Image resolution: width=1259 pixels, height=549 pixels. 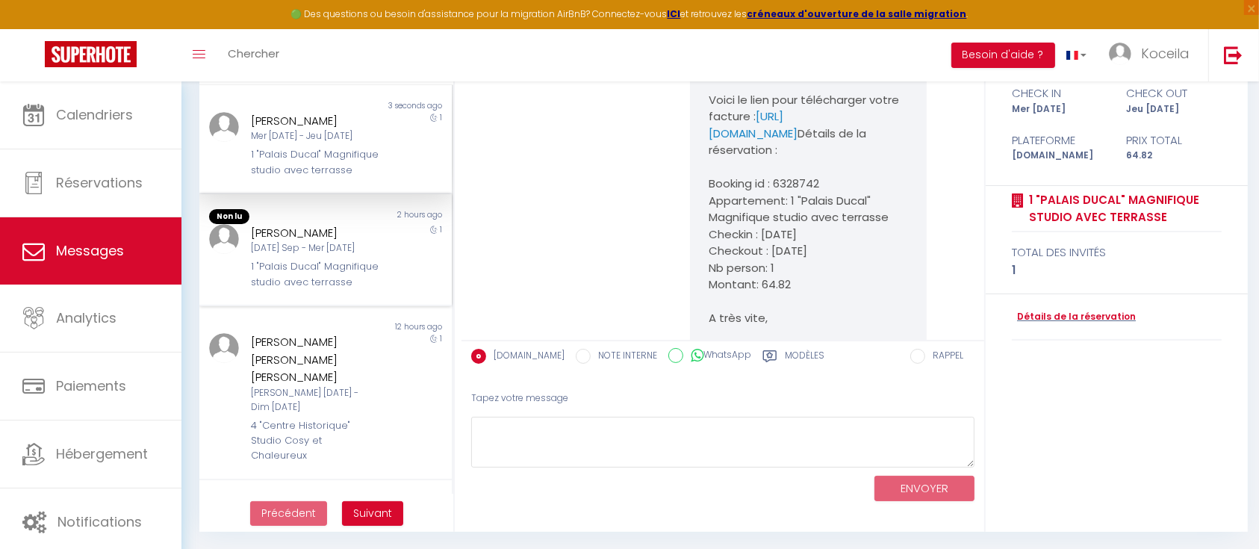 What do you see at coordinates (675, 13) in the screenshot?
I see `strong: ICI` at bounding box center [675, 13].